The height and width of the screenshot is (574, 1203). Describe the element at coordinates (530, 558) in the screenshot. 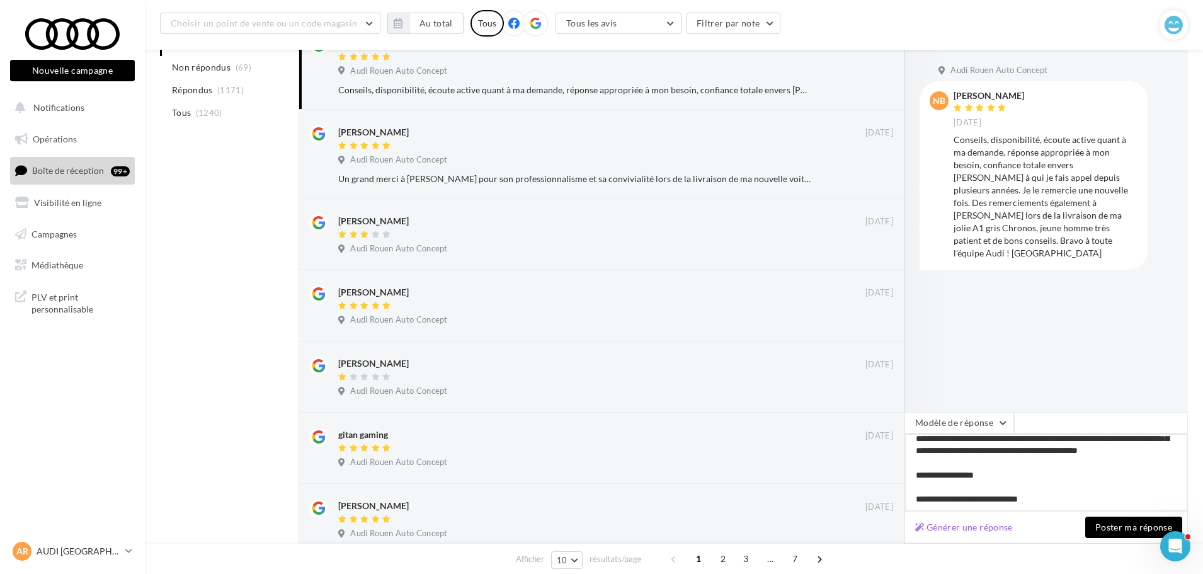

I see `span: Afficher` at that location.